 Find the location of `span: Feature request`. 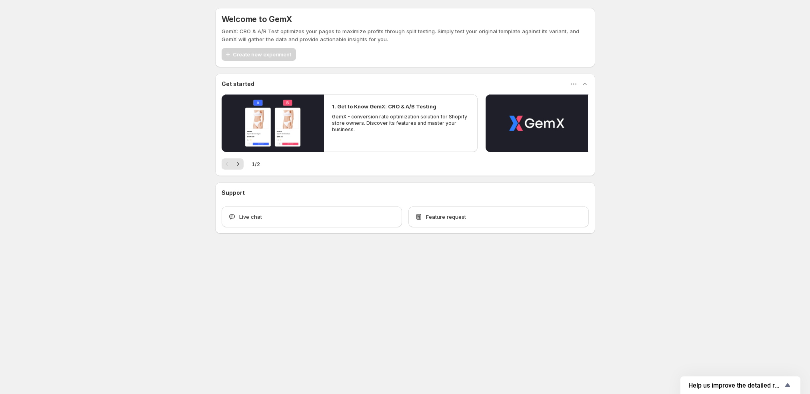

span: Feature request is located at coordinates (446, 217).